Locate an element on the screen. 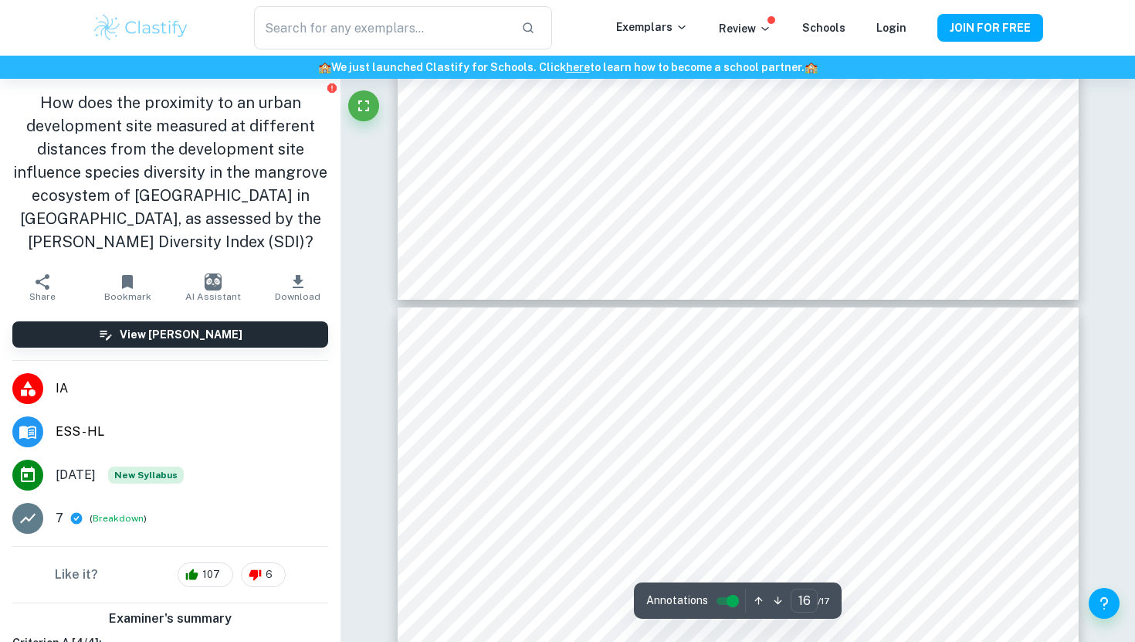  h6: We just launched Clastify for Schools. Click to learn how to become a school partner. is located at coordinates (568, 67).